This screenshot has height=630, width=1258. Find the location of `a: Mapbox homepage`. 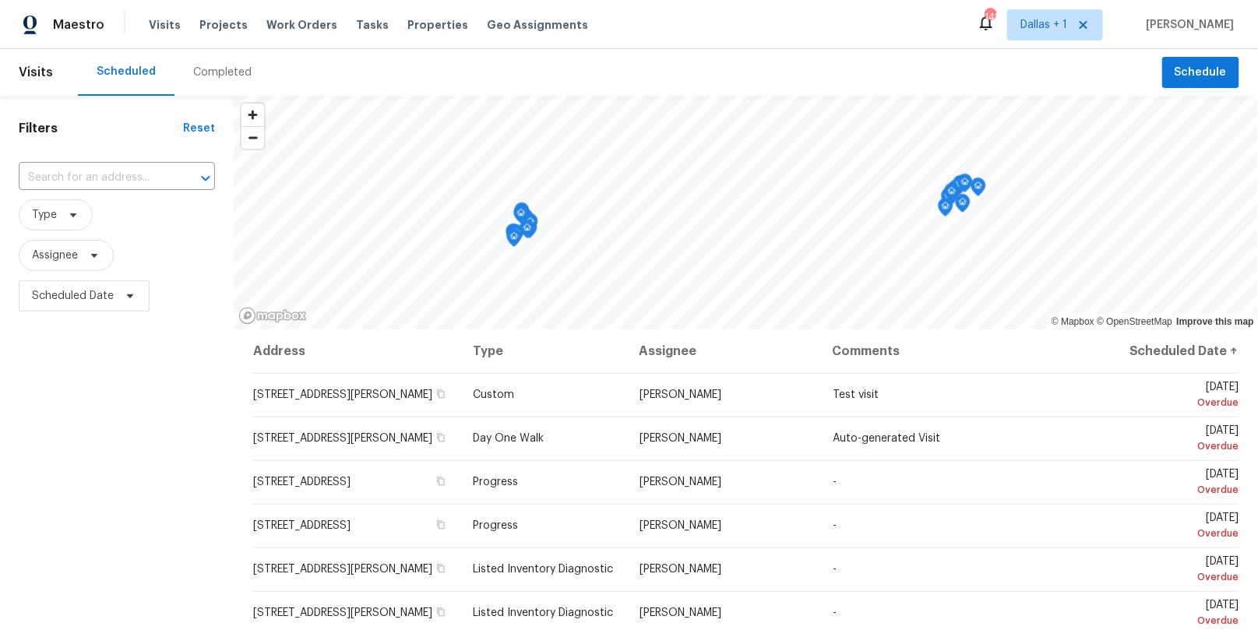

a: Mapbox homepage is located at coordinates (273, 315).